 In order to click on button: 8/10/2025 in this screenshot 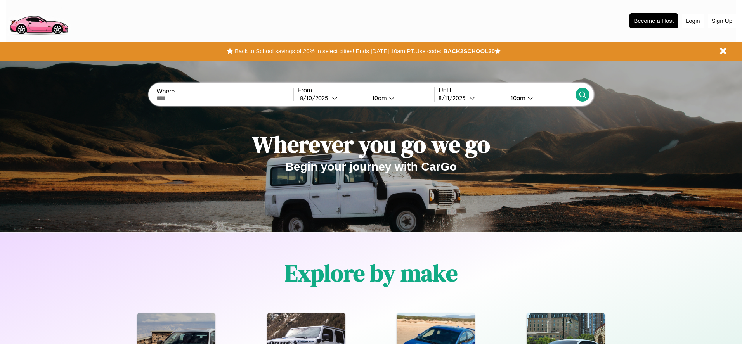, I will do `click(332, 98)`.